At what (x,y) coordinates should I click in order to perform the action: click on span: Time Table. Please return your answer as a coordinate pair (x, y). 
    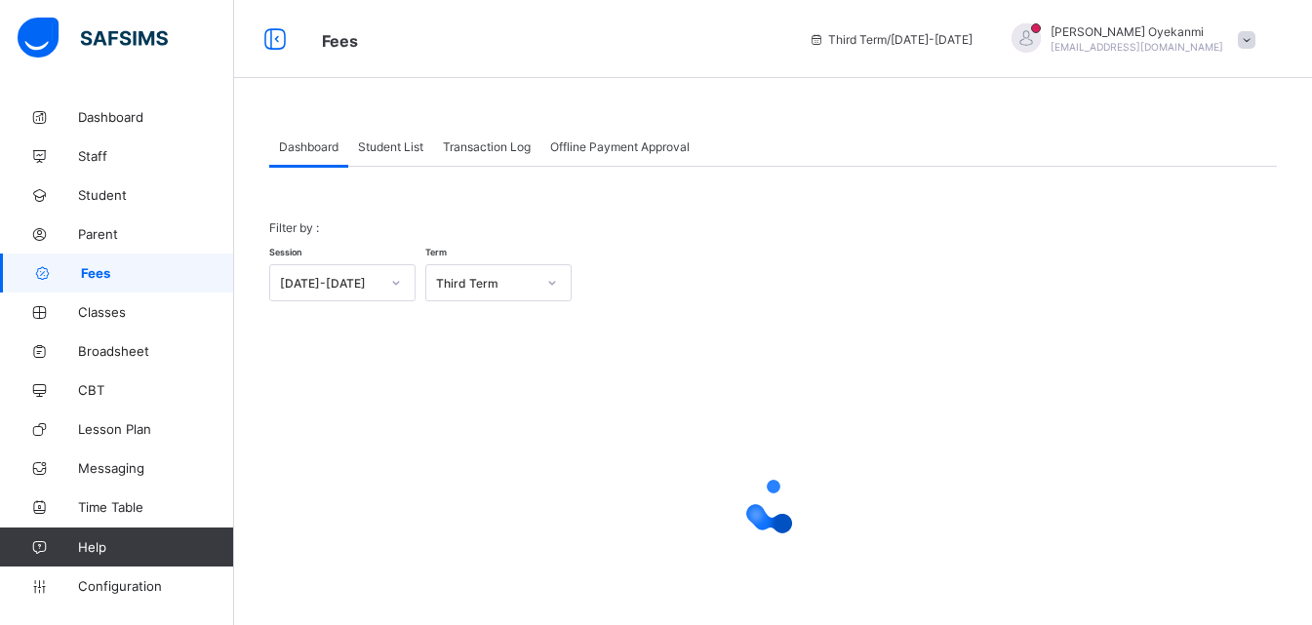
    Looking at the image, I should click on (156, 507).